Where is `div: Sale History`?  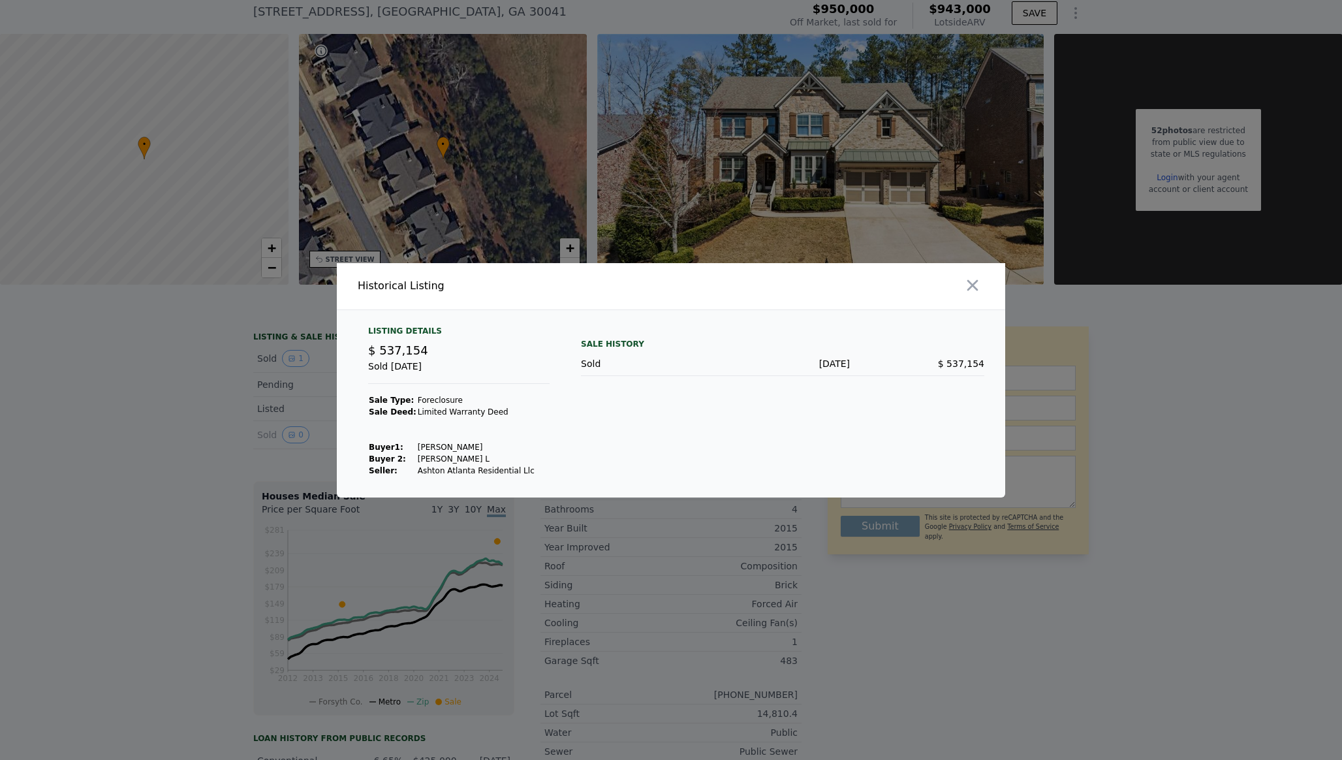
div: Sale History is located at coordinates (783, 344).